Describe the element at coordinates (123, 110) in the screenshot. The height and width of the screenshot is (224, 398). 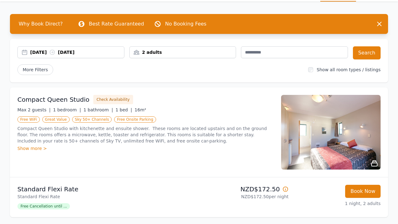
I see `span: 1 bed |` at that location.